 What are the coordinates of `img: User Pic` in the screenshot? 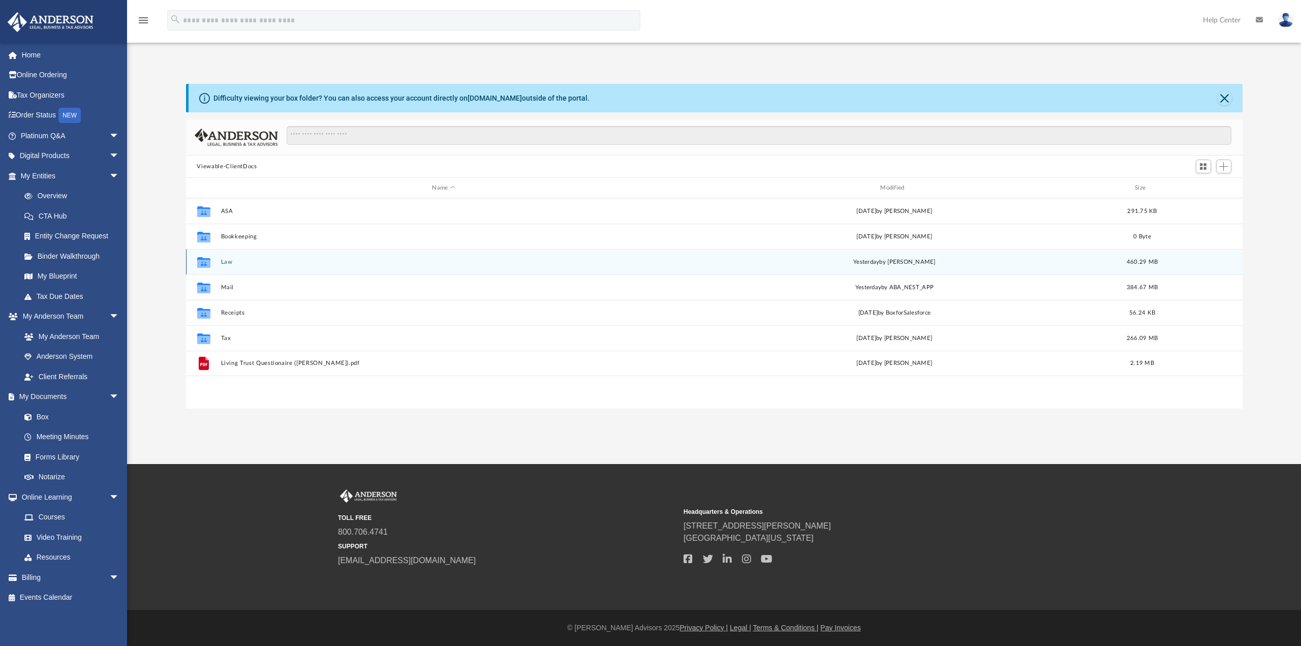 It's located at (1286, 20).